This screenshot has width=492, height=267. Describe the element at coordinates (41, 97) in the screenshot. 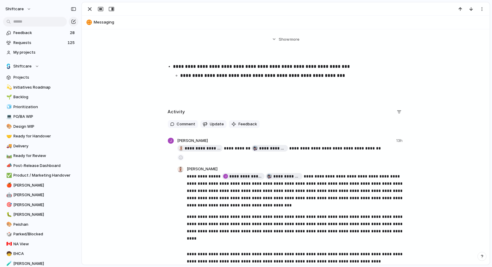

I see `div: 🌱Backlog` at that location.